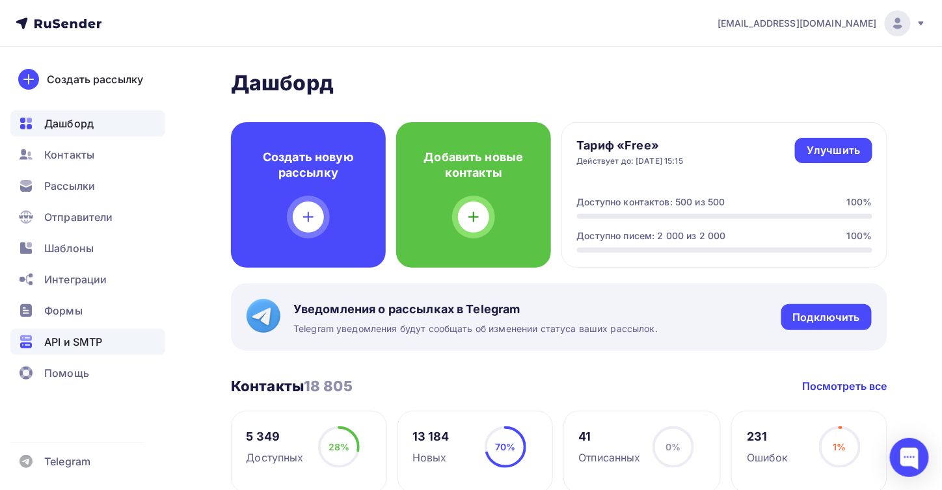 Image resolution: width=942 pixels, height=490 pixels. Describe the element at coordinates (63, 311) in the screenshot. I see `span: Формы` at that location.